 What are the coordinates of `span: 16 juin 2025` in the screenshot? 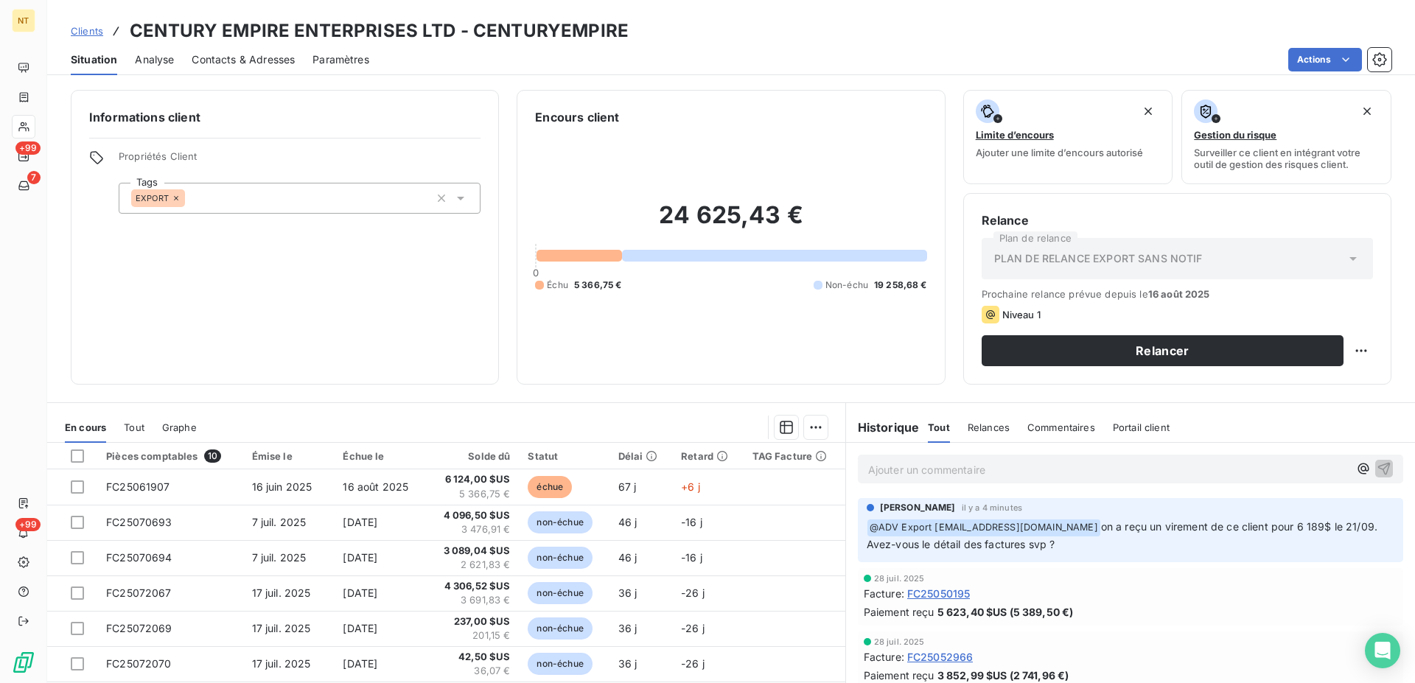 It's located at (282, 486).